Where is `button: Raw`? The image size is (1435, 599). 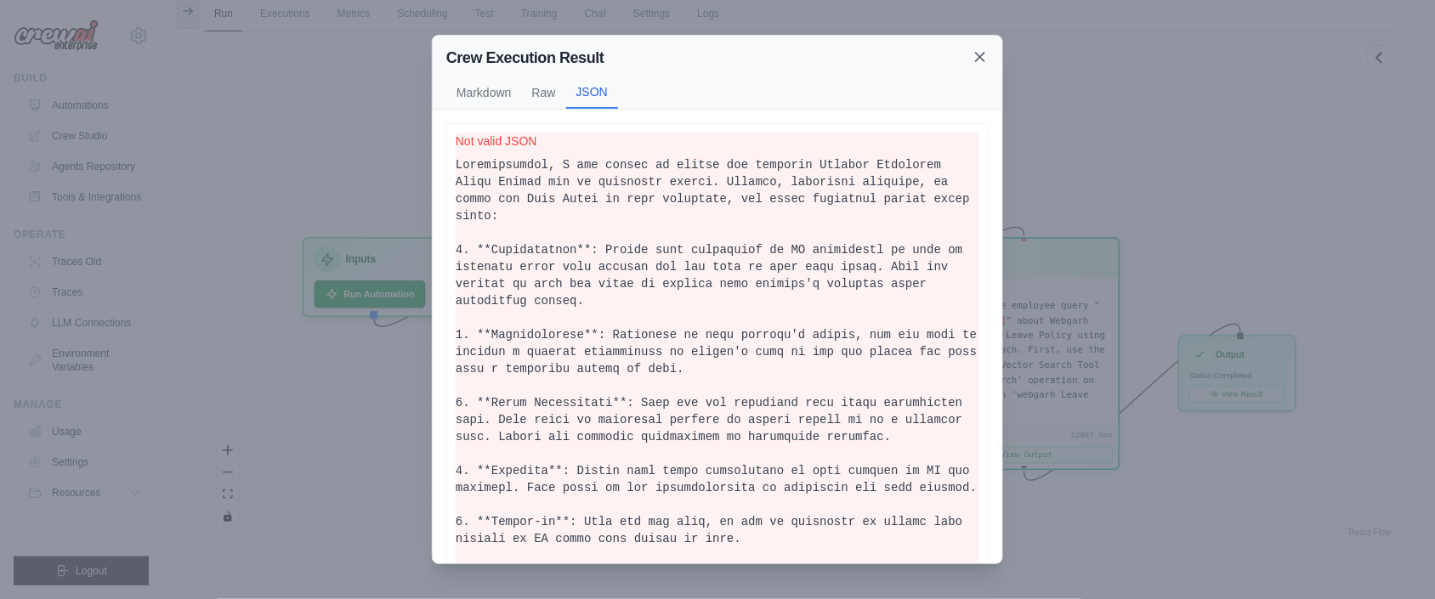
button: Raw is located at coordinates (544, 93).